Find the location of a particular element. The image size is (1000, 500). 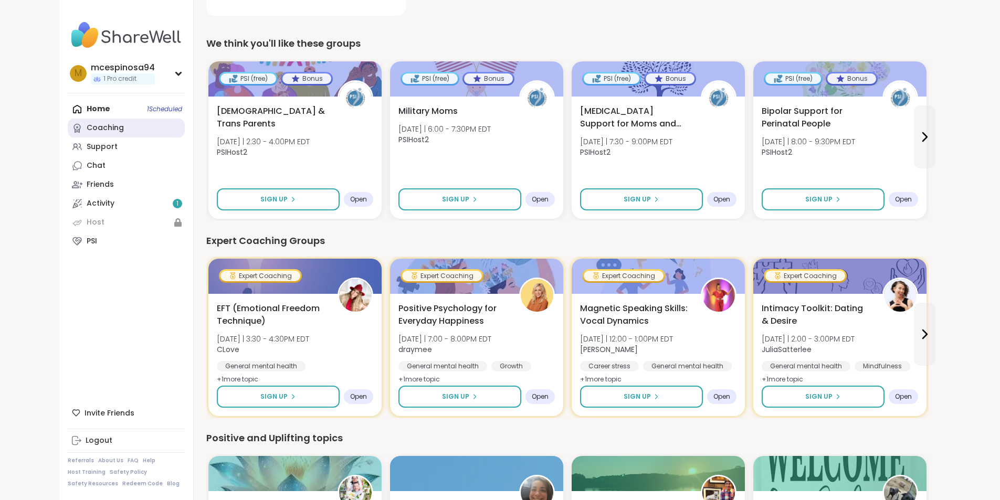

a: Activity1 is located at coordinates (126, 204).